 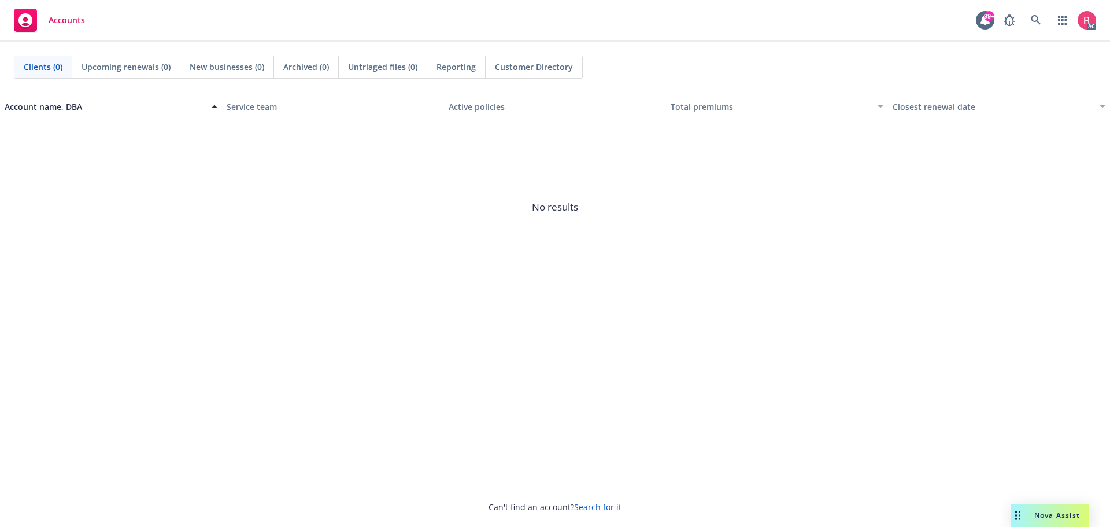 What do you see at coordinates (1036, 20) in the screenshot?
I see `a: Search` at bounding box center [1036, 20].